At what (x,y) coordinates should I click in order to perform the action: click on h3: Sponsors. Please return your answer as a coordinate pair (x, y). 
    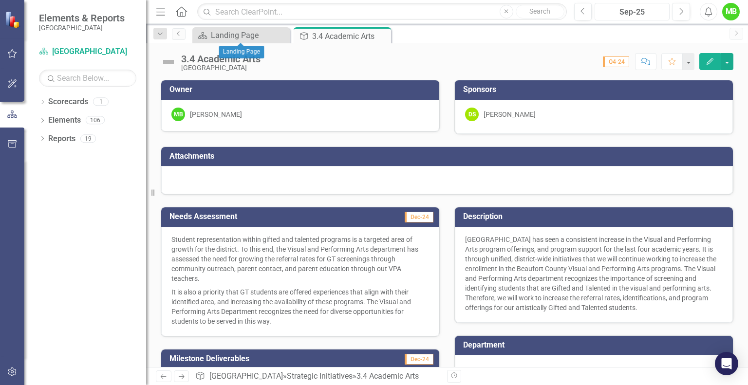
    Looking at the image, I should click on (595, 90).